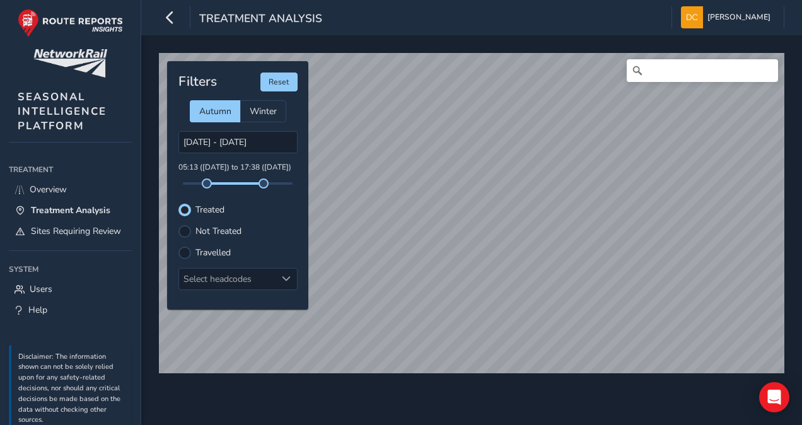  I want to click on div: Open Intercom Messenger, so click(774, 397).